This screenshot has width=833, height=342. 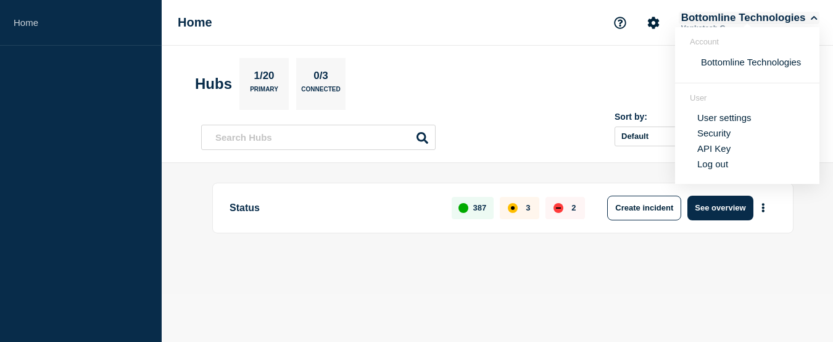 What do you see at coordinates (743, 28) in the screenshot?
I see `p: Venkatesh G` at bounding box center [743, 28].